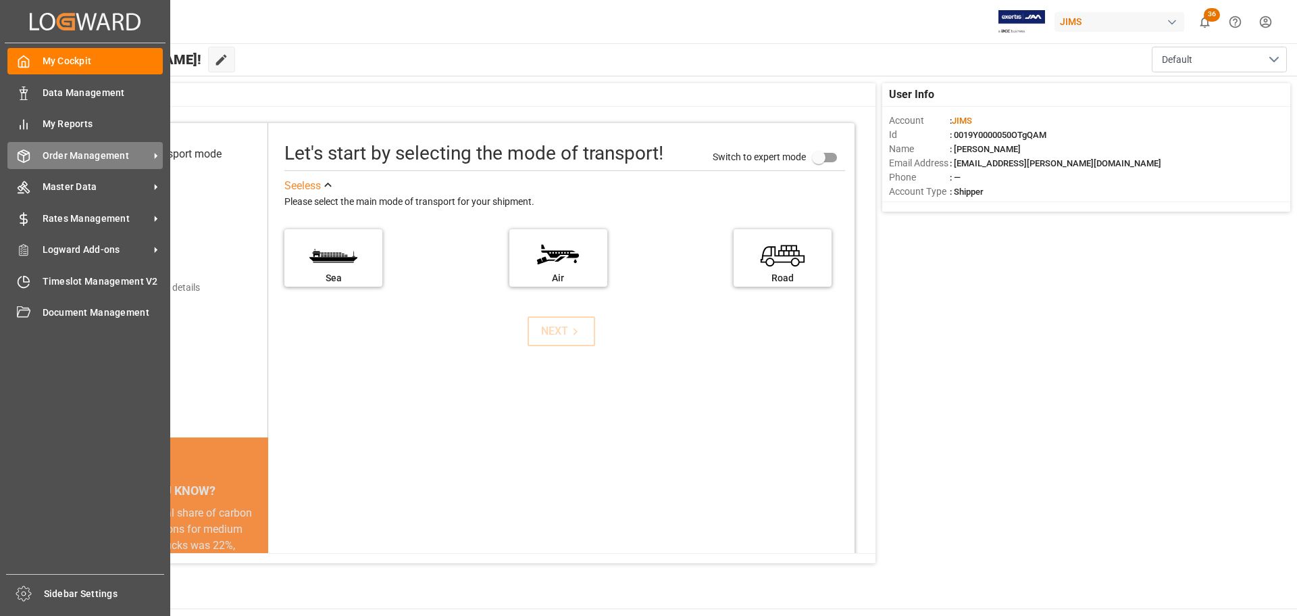 The width and height of the screenshot is (1297, 616). Describe the element at coordinates (920, 120) in the screenshot. I see `span: Account` at that location.